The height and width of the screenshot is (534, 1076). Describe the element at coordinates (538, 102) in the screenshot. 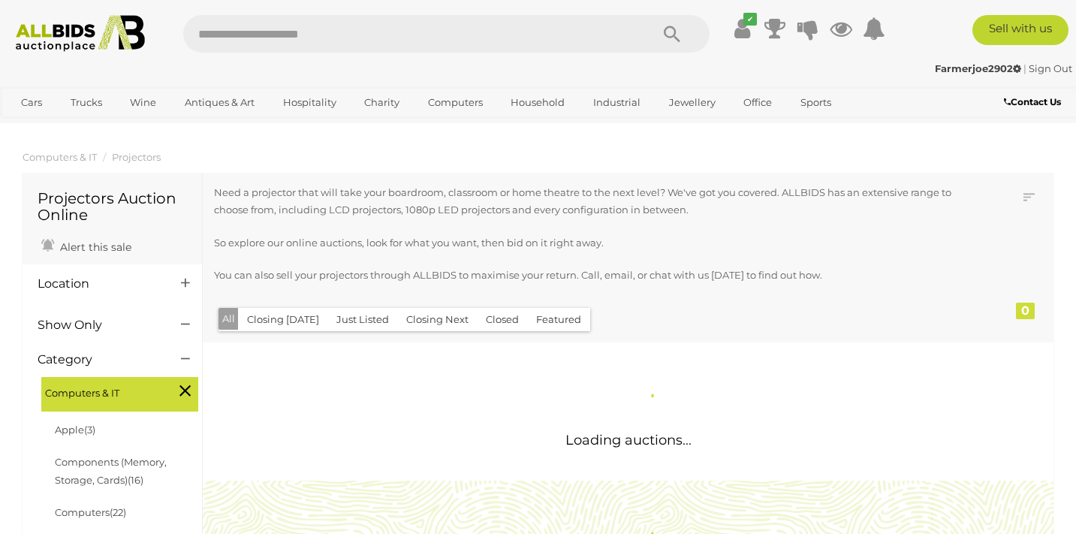

I see `a: Household` at that location.